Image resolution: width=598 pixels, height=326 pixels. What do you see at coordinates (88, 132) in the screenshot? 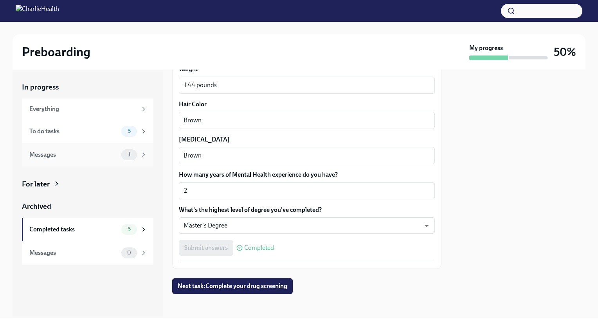
I see `a: To do tasks5` at bounding box center [88, 132].